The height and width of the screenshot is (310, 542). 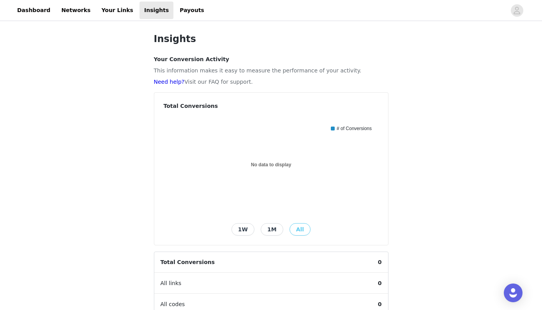 What do you see at coordinates (300, 229) in the screenshot?
I see `button: All` at bounding box center [300, 229].